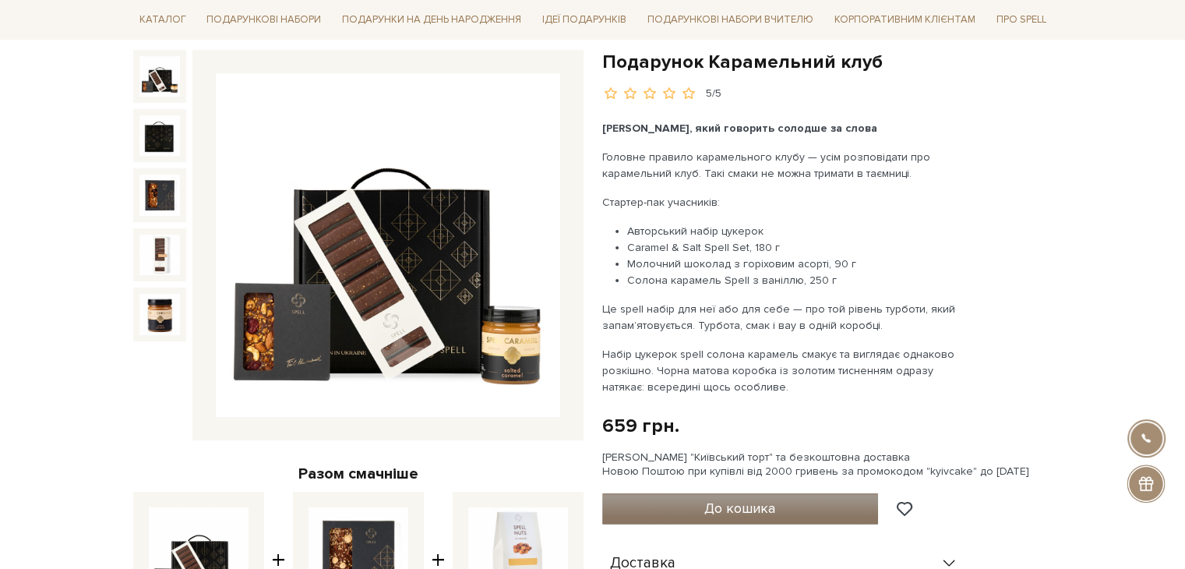  Describe the element at coordinates (739, 508) in the screenshot. I see `span: До кошика` at that location.